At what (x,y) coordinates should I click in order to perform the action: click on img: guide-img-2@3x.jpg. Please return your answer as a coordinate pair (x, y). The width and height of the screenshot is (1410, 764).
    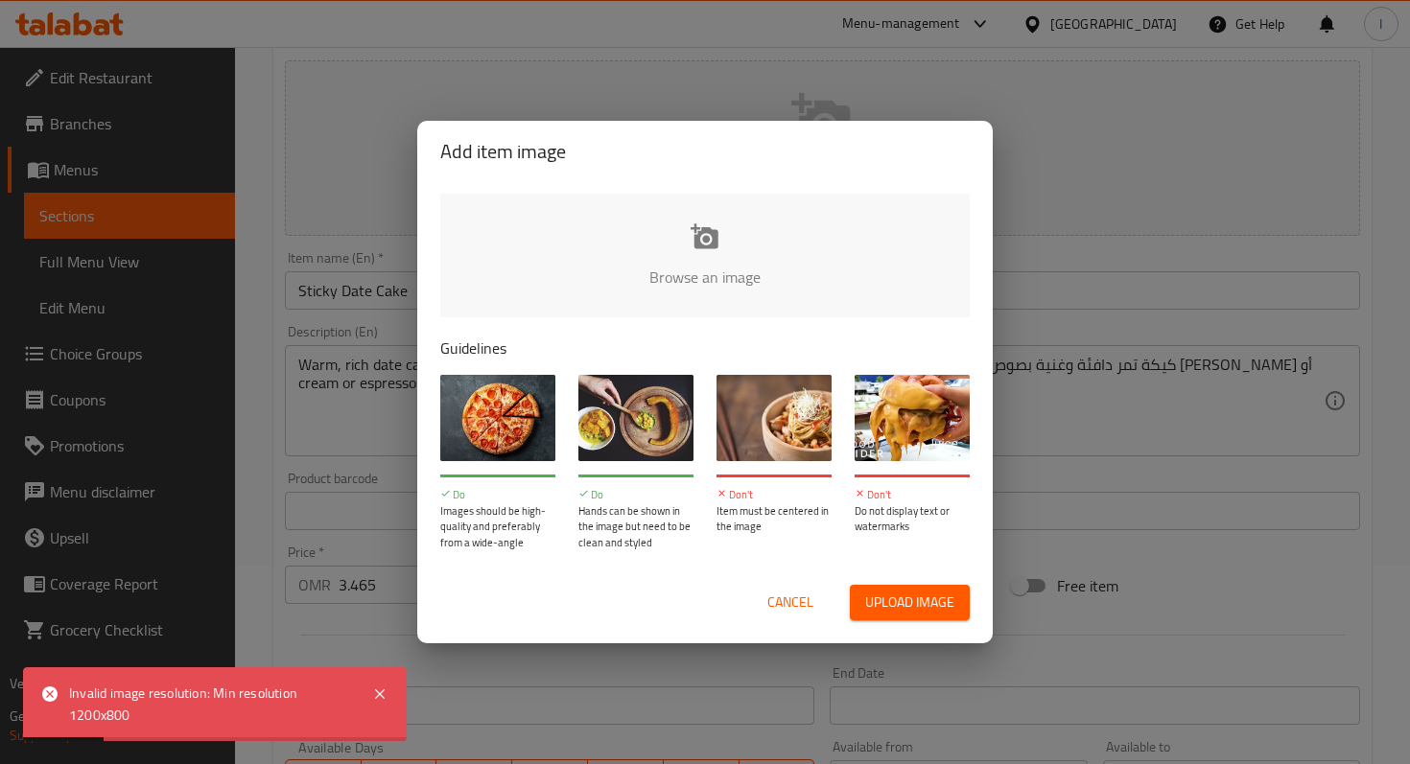
    Looking at the image, I should click on (636, 418).